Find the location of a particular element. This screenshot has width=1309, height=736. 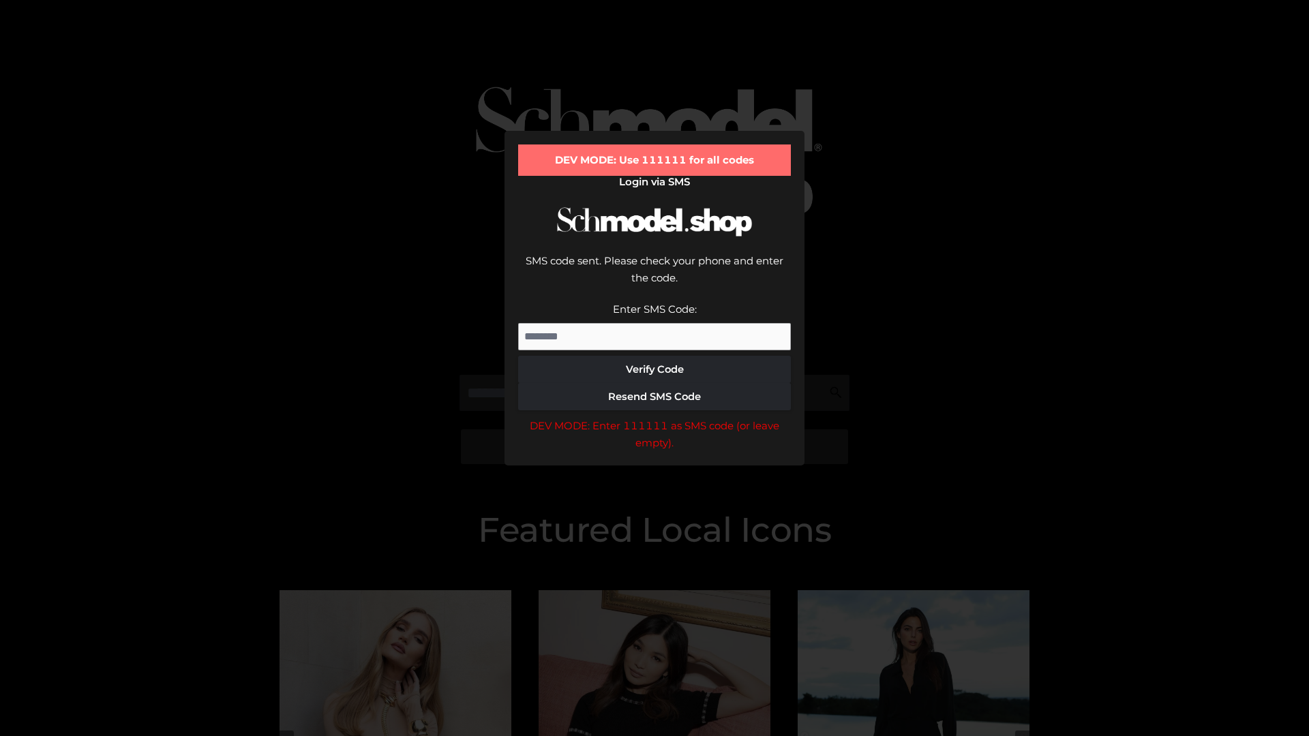

div: DEV MODE: Enter 111111 as SMS code (or leave empty). is located at coordinates (655, 434).